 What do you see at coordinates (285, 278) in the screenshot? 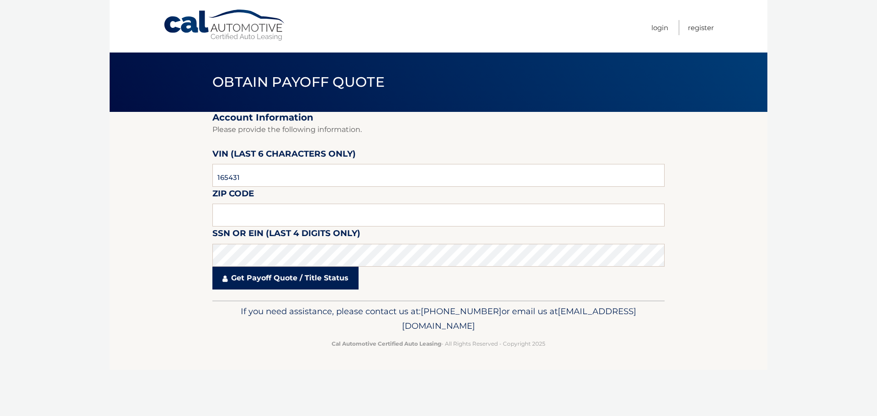
I see `a: Get Payoff Quote / Title Status` at bounding box center [285, 278].